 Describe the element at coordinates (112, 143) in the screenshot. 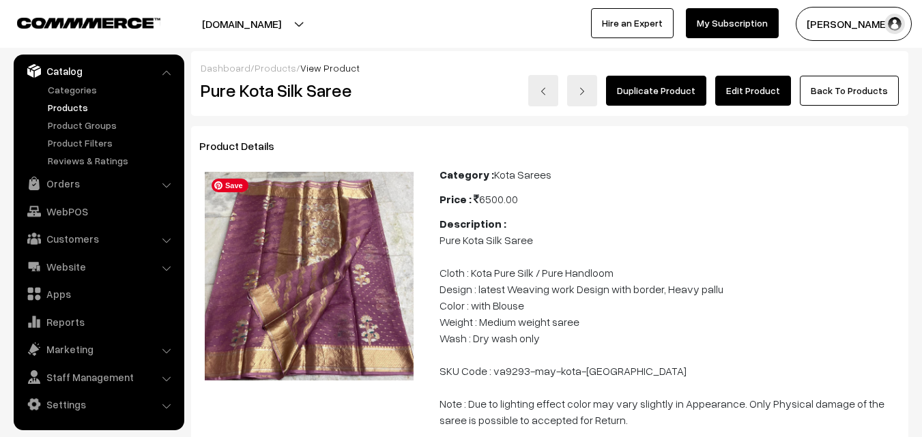

I see `a: Product Filters` at that location.